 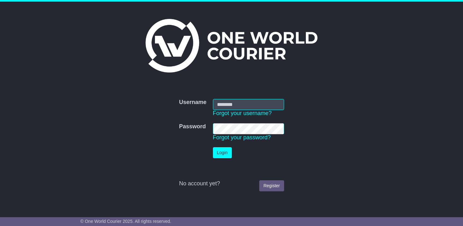 What do you see at coordinates (231, 184) in the screenshot?
I see `div: No account yet?` at bounding box center [231, 184].